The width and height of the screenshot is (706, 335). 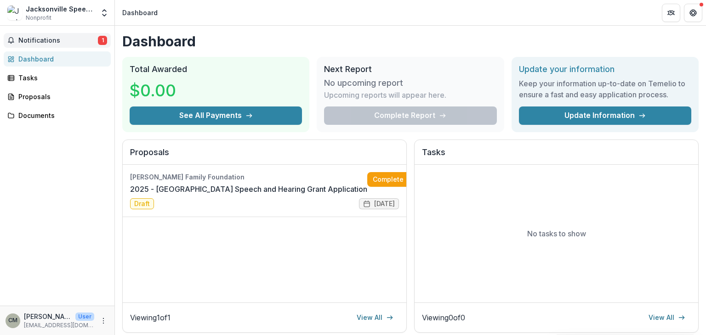 I want to click on a: Documents, so click(x=57, y=115).